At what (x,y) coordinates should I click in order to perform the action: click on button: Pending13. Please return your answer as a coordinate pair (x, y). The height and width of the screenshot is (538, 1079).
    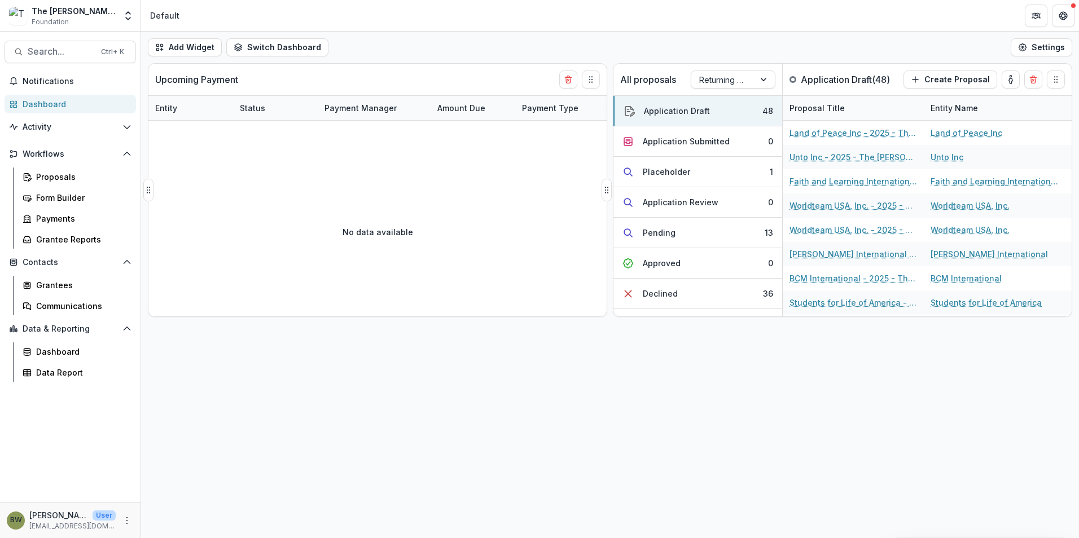
    Looking at the image, I should click on (698, 233).